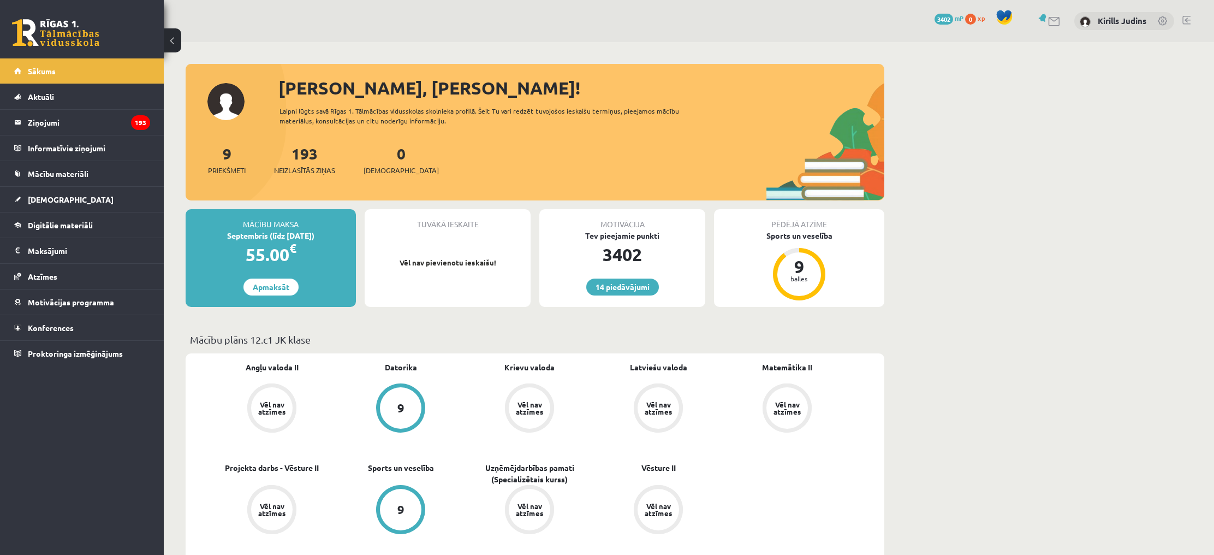 This screenshot has width=1214, height=555. I want to click on a: Datorika, so click(401, 367).